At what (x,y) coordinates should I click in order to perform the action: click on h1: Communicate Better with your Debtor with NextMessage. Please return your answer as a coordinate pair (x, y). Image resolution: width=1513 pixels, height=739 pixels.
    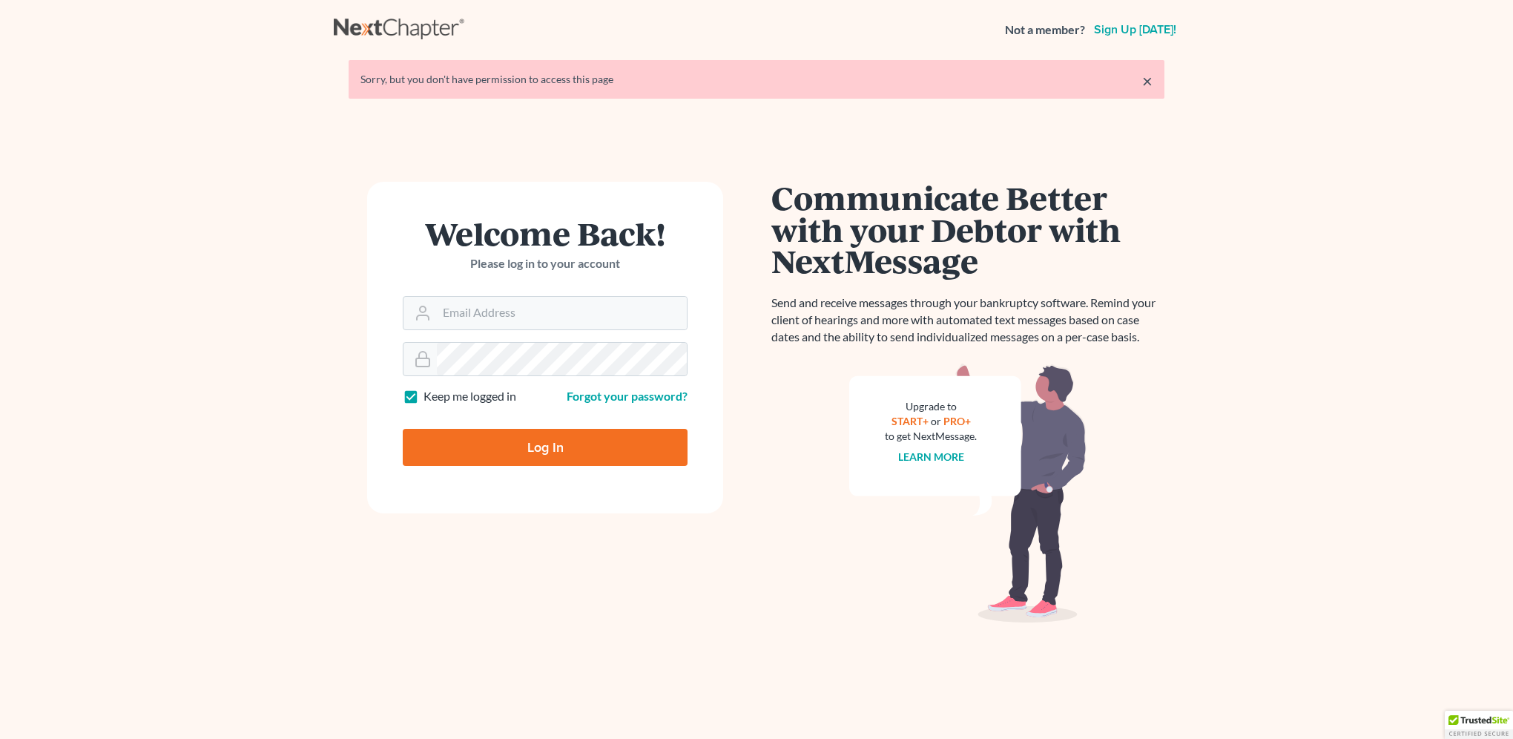
    Looking at the image, I should click on (968, 229).